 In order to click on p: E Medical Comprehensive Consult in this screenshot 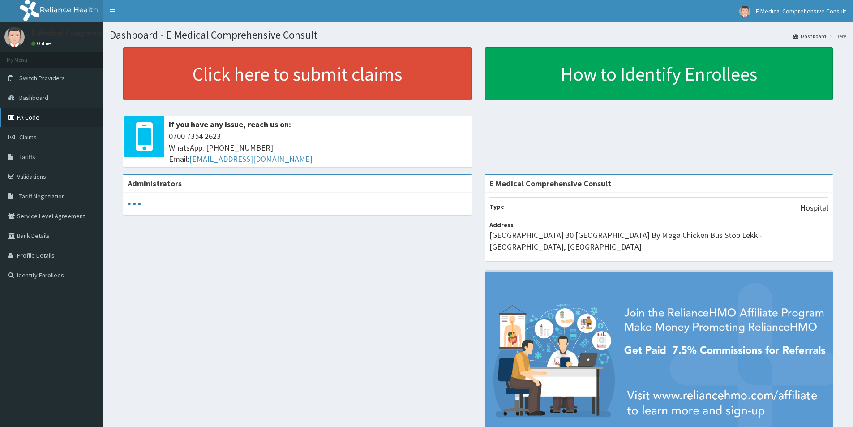, I will do `click(90, 33)`.